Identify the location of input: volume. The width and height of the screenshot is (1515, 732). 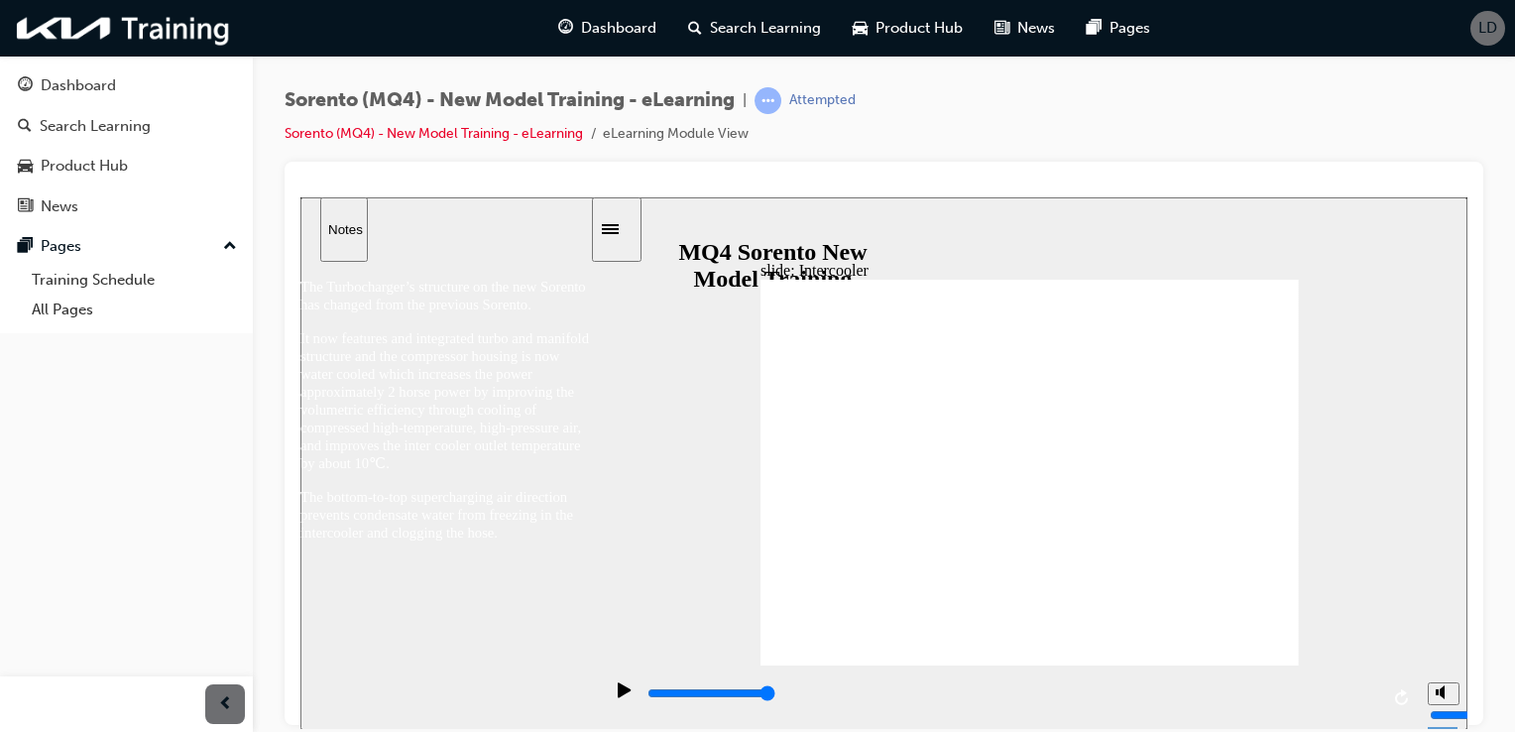
(1193, 518).